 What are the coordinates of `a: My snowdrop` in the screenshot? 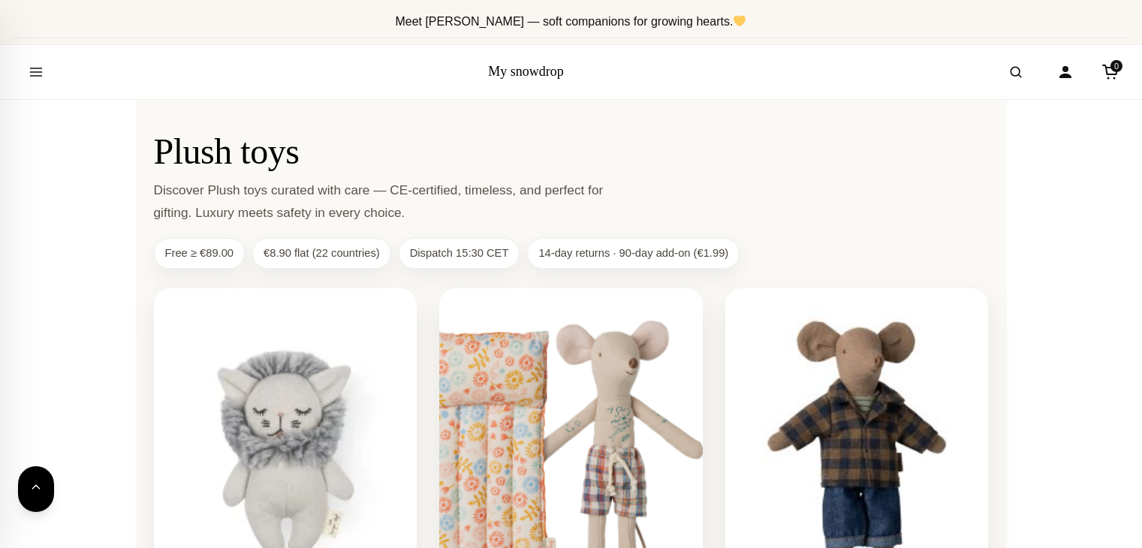 It's located at (525, 71).